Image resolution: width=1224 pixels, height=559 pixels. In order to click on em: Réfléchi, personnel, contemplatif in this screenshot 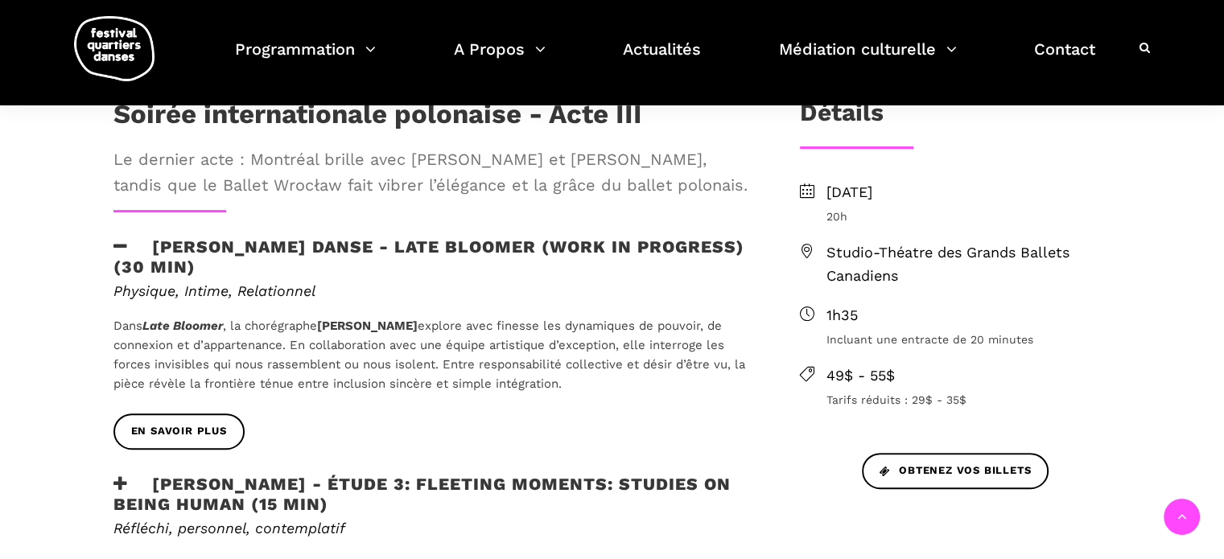, I will do `click(229, 528)`.